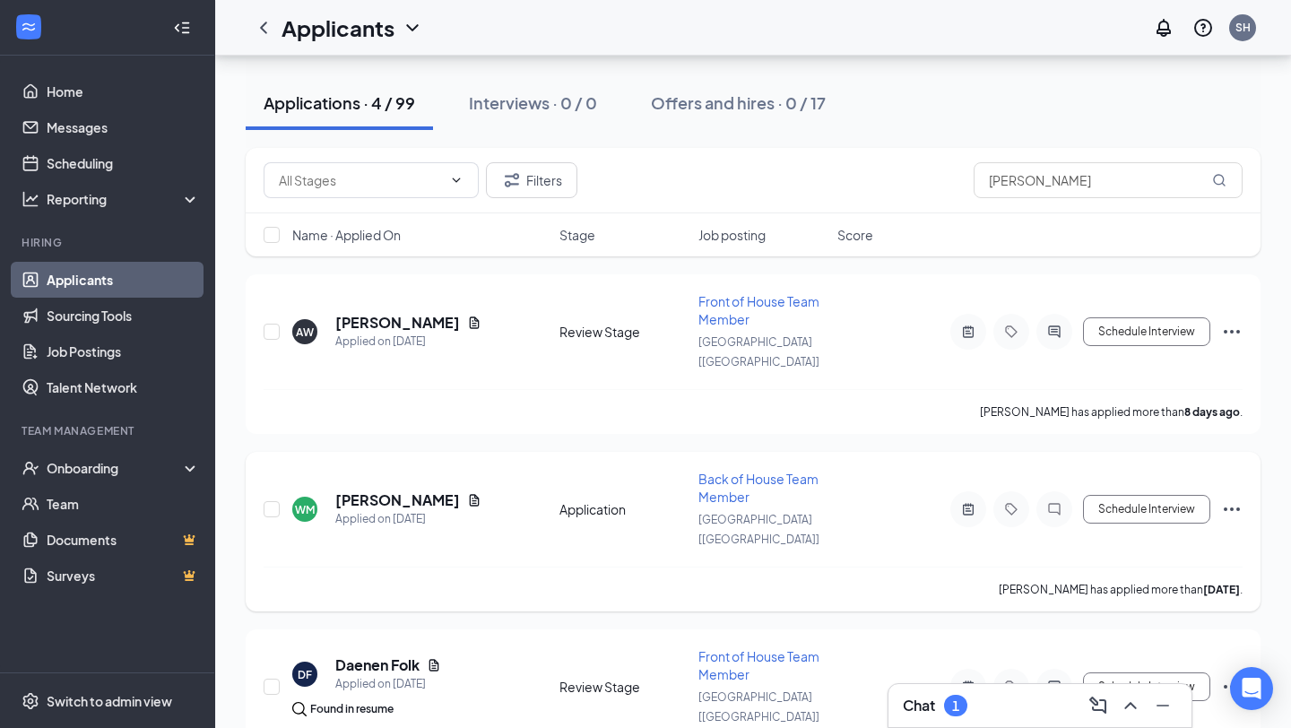 Image resolution: width=1291 pixels, height=728 pixels. Describe the element at coordinates (1098, 705) in the screenshot. I see `svg: ComposeMessage` at that location.